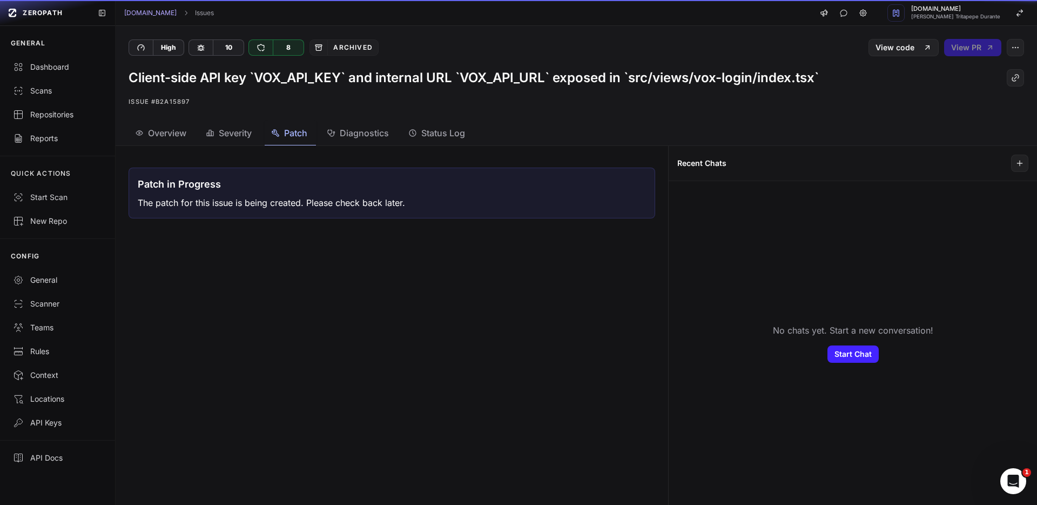 This screenshot has width=1037, height=505. Describe the element at coordinates (168, 48) in the screenshot. I see `div: High` at that location.